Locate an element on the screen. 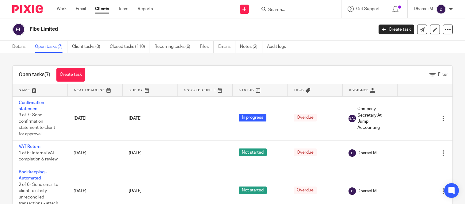 The image size is (465, 204). a: Work is located at coordinates (62, 9).